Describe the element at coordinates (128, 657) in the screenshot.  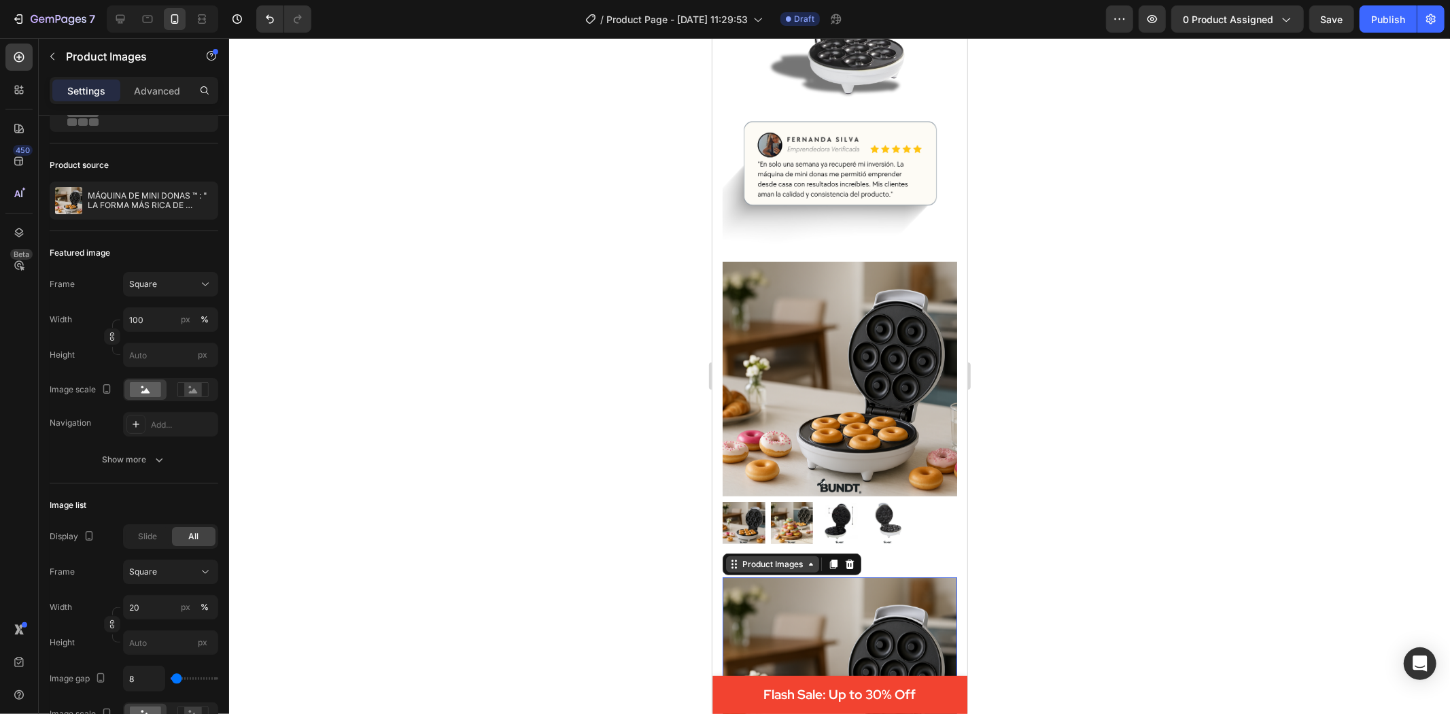
I see `p: Flash Sale: Up to 30% Off` at that location.